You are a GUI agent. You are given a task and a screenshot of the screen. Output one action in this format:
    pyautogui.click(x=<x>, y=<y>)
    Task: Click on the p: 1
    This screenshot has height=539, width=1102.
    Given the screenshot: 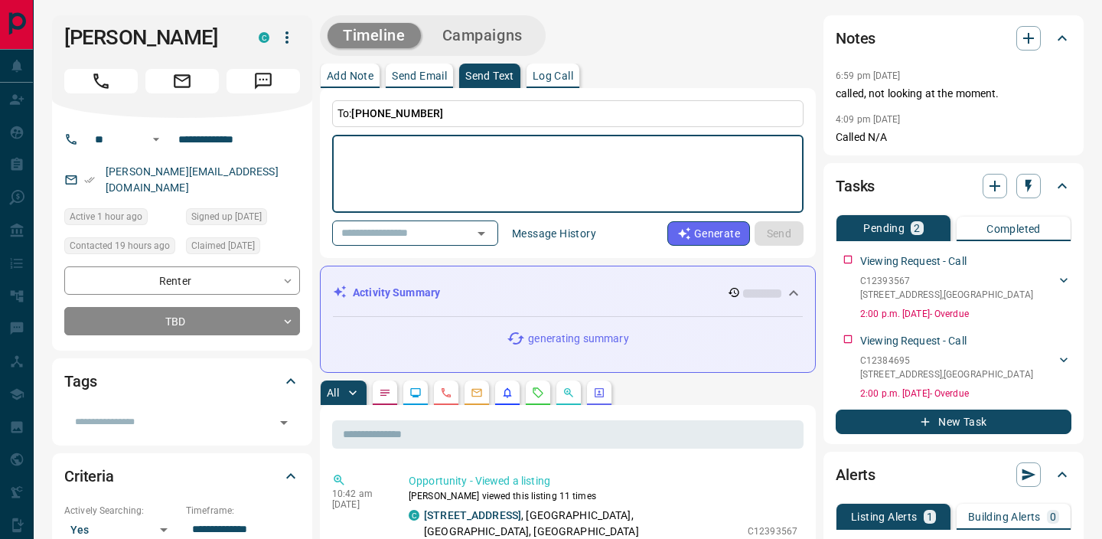 What is the action you would take?
    pyautogui.click(x=930, y=517)
    